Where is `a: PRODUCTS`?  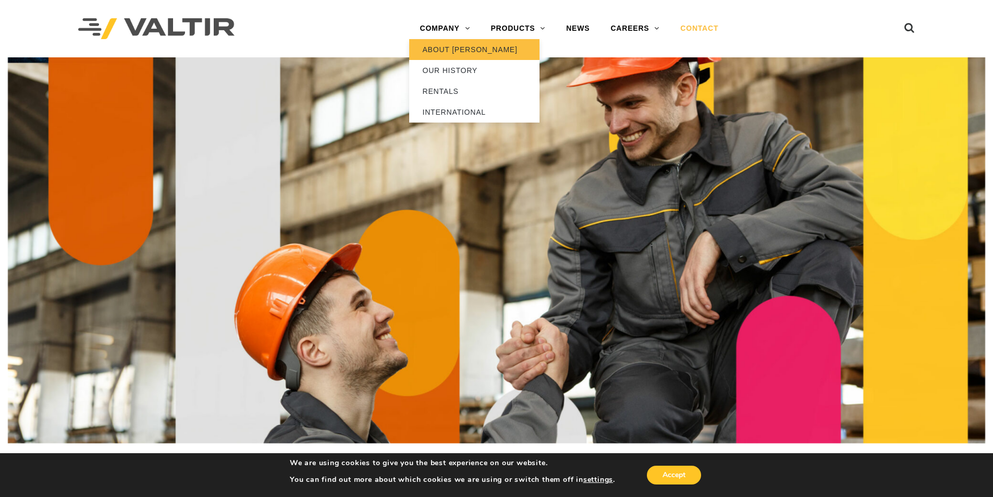
a: PRODUCTS is located at coordinates (518, 29).